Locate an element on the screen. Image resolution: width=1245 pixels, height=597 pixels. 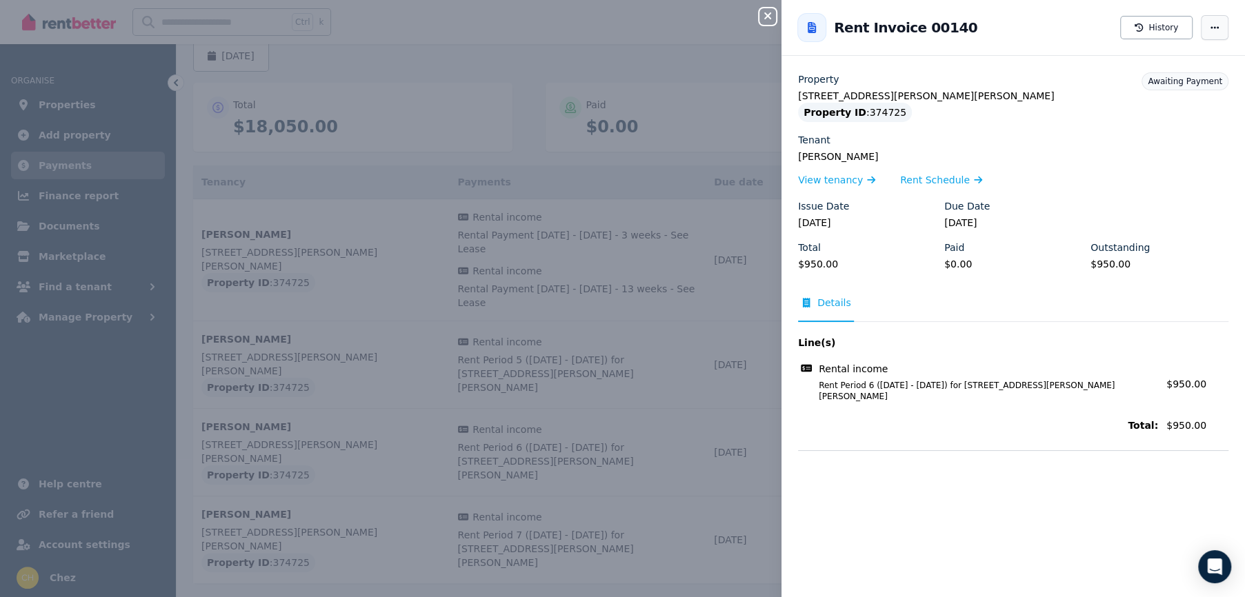
a: Rent Schedule is located at coordinates (941, 180).